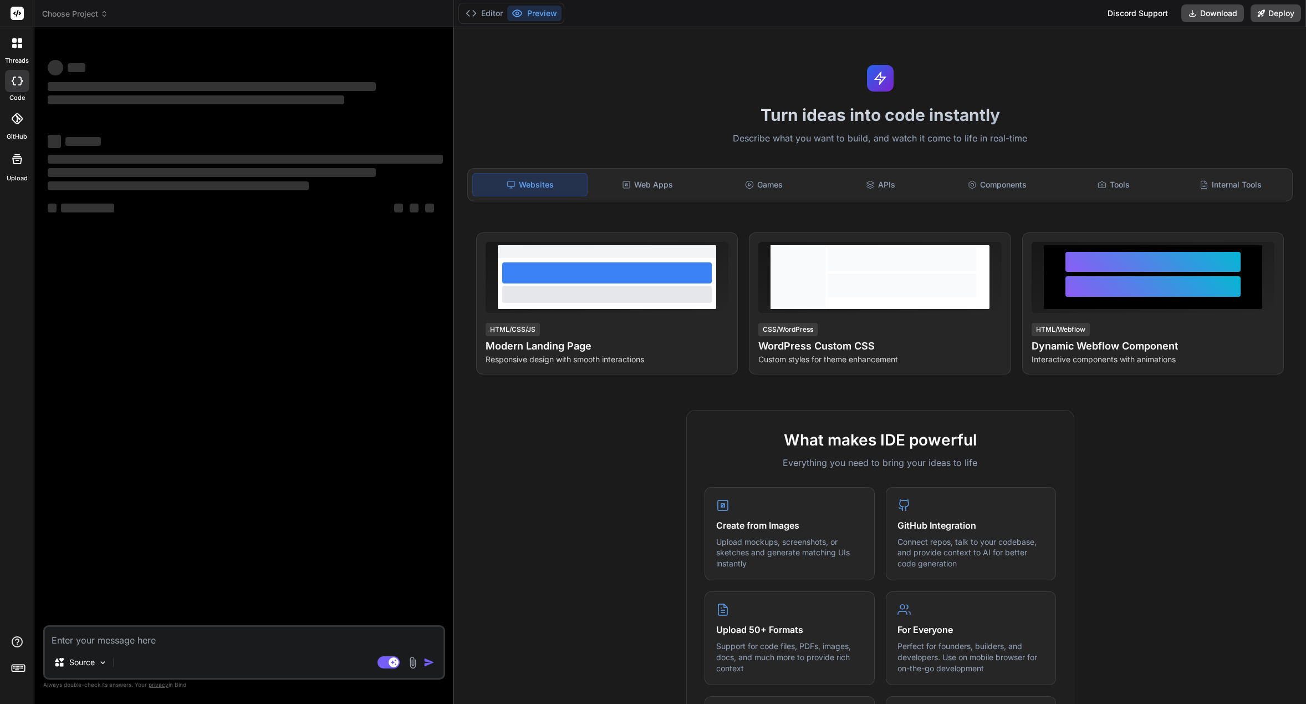 The image size is (1306, 704). What do you see at coordinates (534, 13) in the screenshot?
I see `button: Preview` at bounding box center [534, 13].